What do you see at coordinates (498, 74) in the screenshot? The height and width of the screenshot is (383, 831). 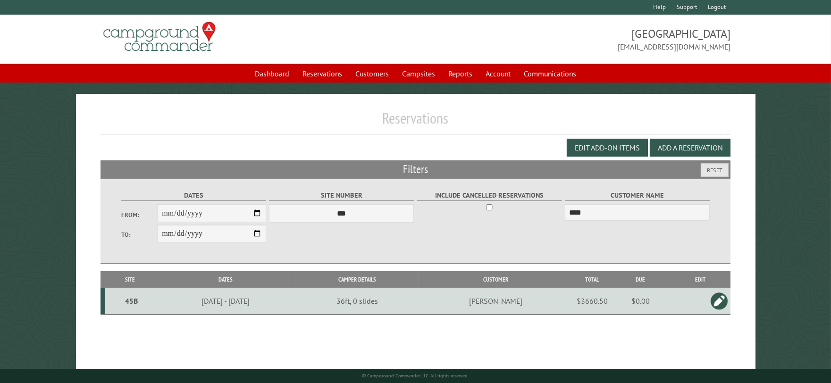 I see `a: Account` at bounding box center [498, 74].